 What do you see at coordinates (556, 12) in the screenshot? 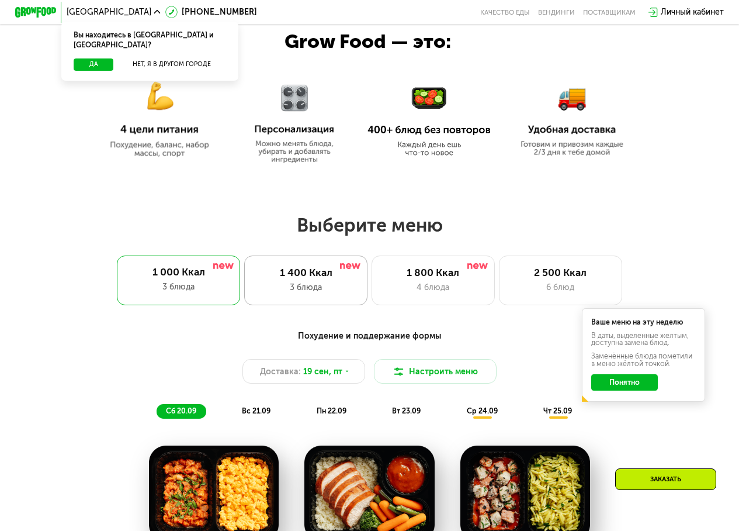
I see `a: Вендинги` at bounding box center [556, 12].